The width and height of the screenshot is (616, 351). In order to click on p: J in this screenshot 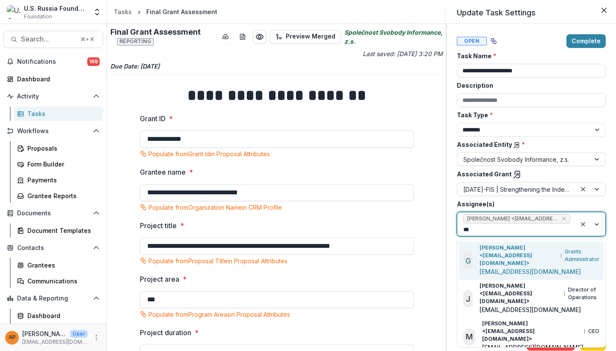, I will do `click(468, 298)`.